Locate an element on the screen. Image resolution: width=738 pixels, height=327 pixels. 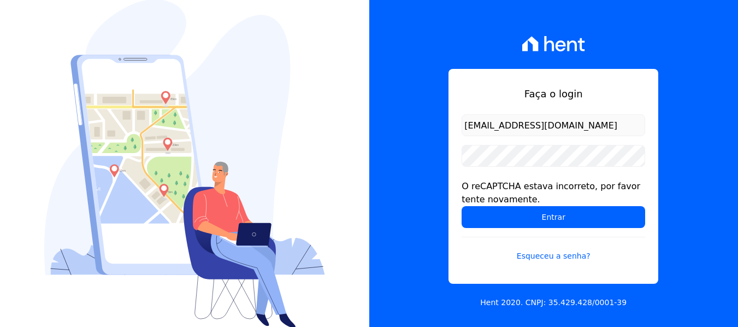
h1: Faça o login is located at coordinates (554, 93).